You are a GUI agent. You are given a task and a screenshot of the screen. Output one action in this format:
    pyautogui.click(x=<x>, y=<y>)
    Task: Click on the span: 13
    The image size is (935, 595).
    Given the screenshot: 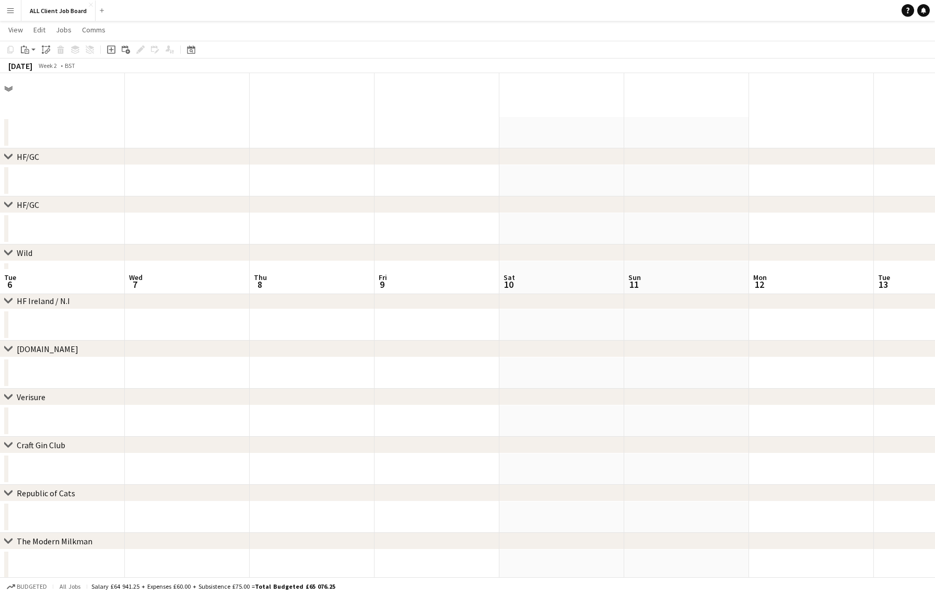 What is the action you would take?
    pyautogui.click(x=884, y=284)
    